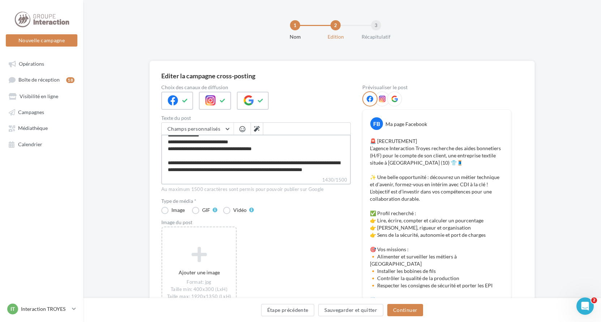  Describe the element at coordinates (194, 129) in the screenshot. I see `span: Champs personnalisés` at that location.